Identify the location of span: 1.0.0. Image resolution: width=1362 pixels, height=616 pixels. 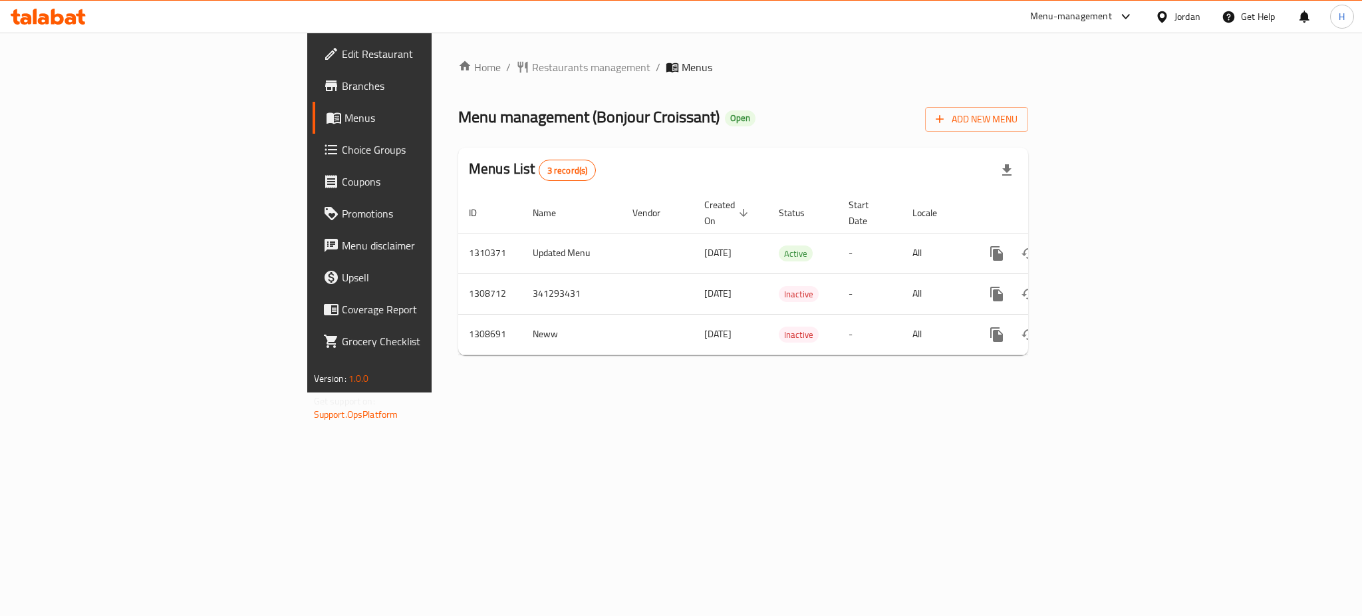
(358, 378).